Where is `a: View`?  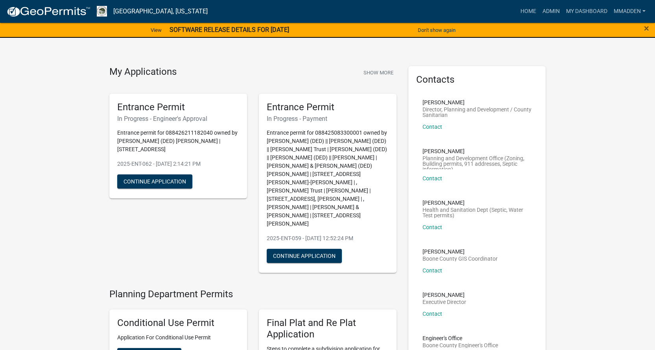
a: View is located at coordinates (156, 30).